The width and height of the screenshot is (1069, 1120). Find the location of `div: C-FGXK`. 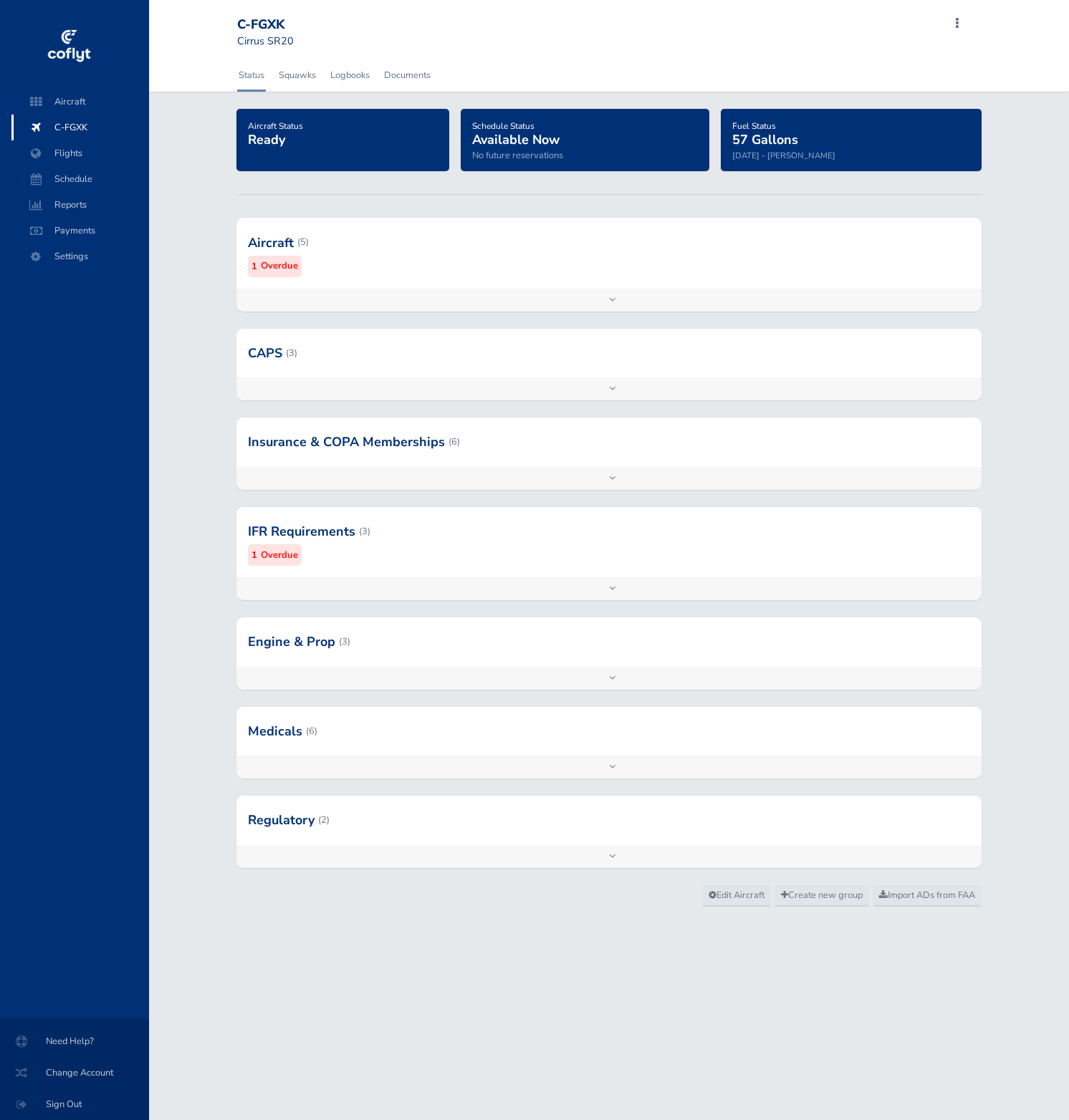

div: C-FGXK is located at coordinates (289, 25).